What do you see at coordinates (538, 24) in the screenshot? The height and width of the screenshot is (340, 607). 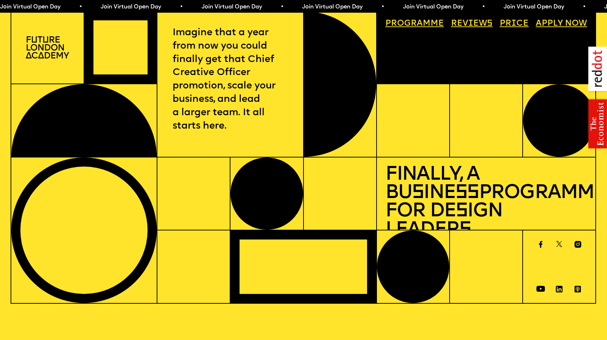 I see `span: A` at bounding box center [538, 24].